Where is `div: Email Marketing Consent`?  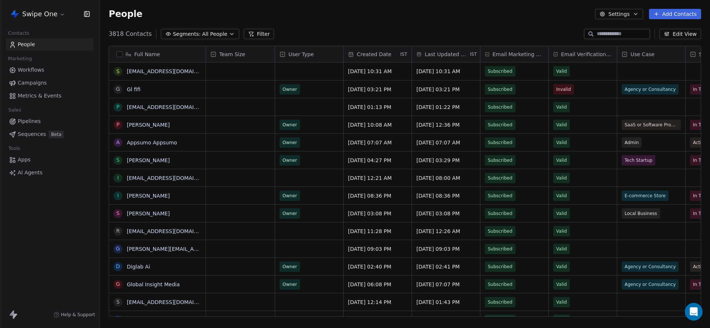
div: Email Marketing Consent is located at coordinates (515, 54).